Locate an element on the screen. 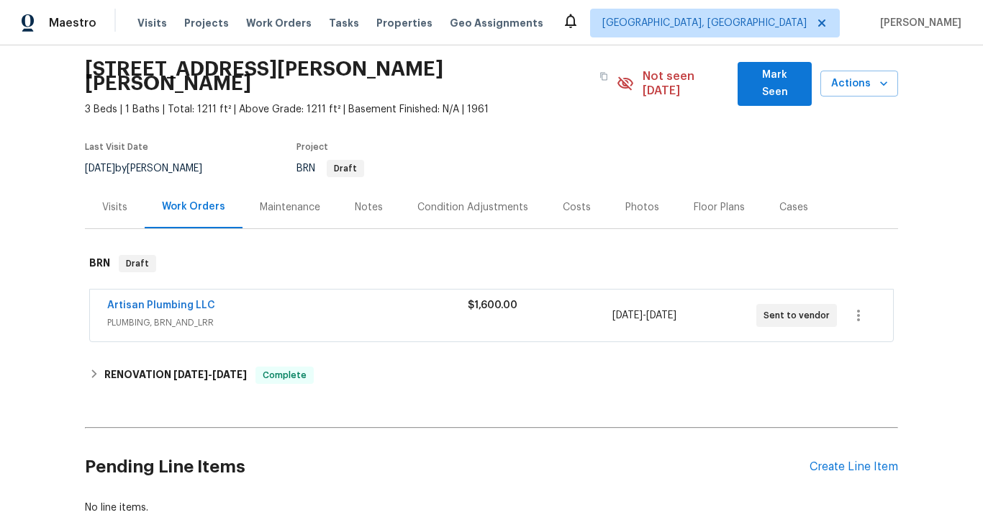 The height and width of the screenshot is (520, 983). span: Work Orders is located at coordinates (279, 23).